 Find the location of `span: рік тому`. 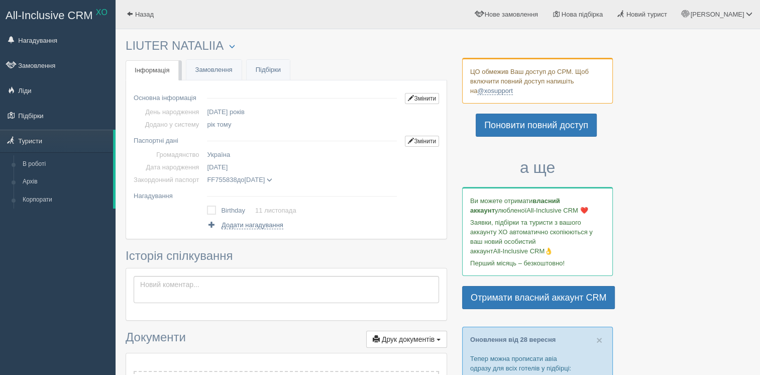

span: рік тому is located at coordinates (219, 124).